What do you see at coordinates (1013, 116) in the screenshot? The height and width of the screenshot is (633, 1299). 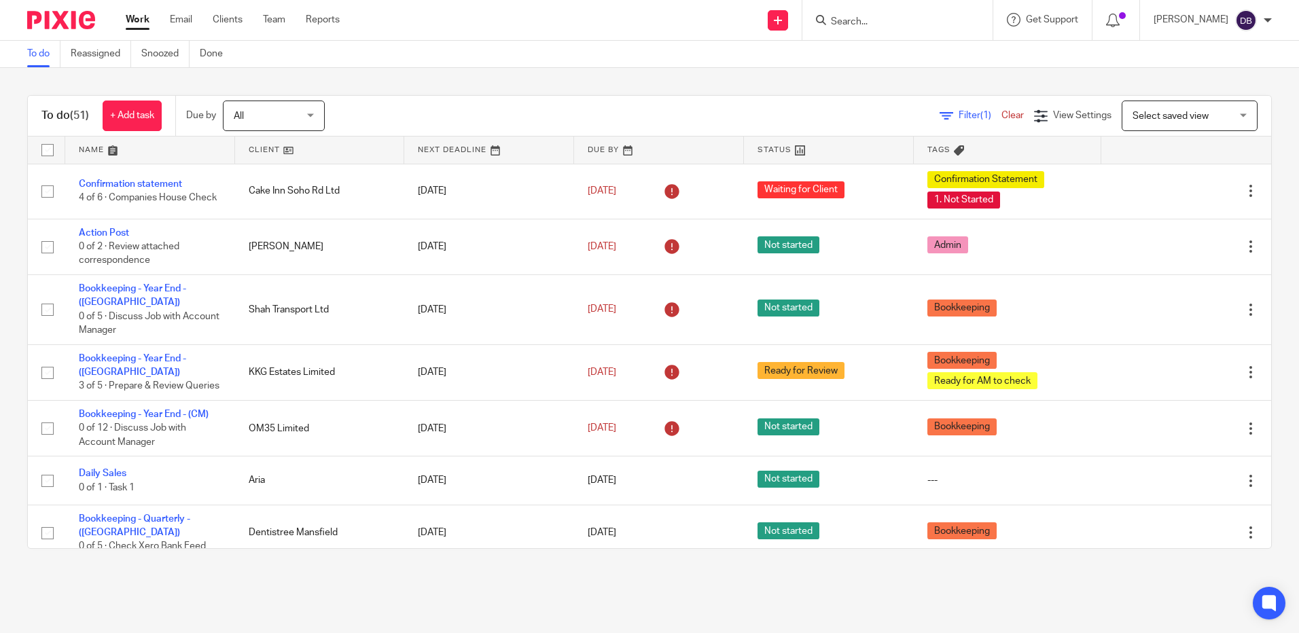 I see `a: Clear` at bounding box center [1013, 116].